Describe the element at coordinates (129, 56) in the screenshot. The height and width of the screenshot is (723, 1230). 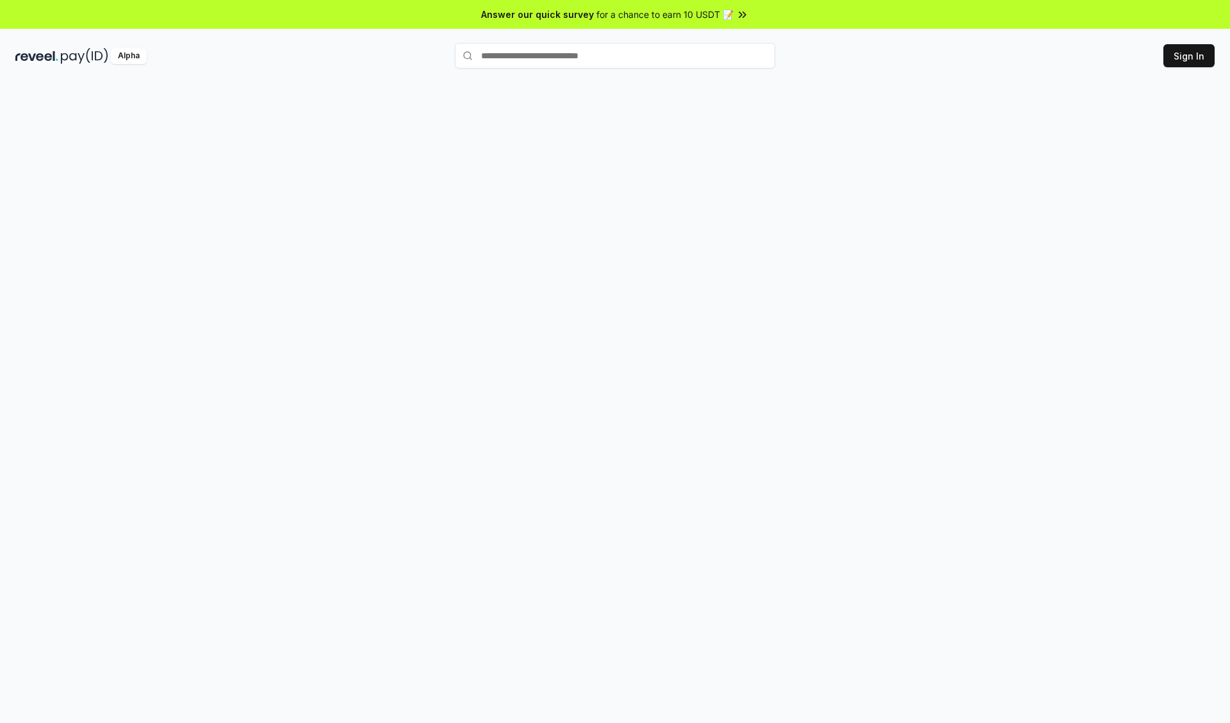
I see `div: Alpha` at that location.